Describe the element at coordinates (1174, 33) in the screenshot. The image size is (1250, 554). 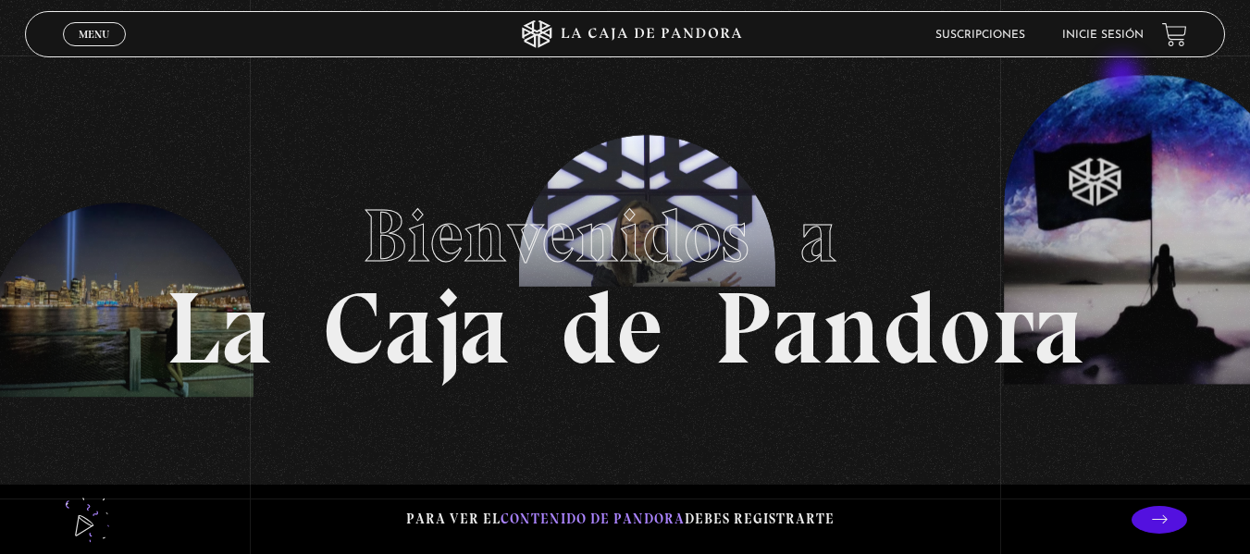
I see `a: View your shopping cart` at that location.